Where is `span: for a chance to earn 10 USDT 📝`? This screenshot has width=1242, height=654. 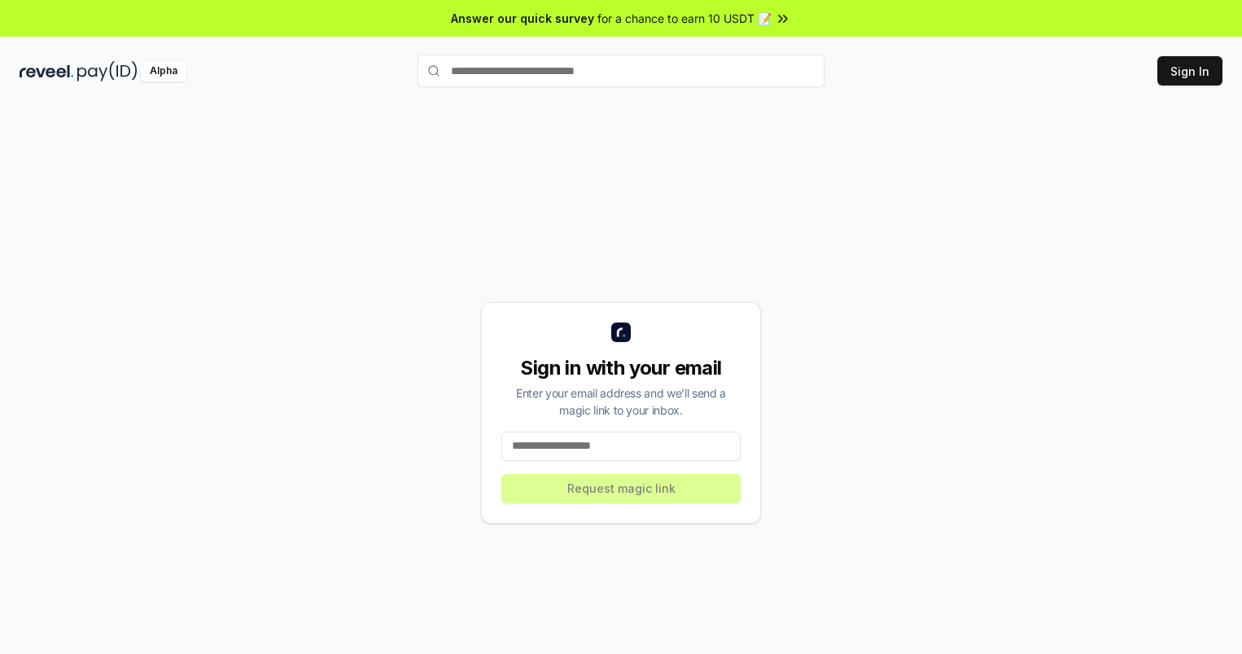 span: for a chance to earn 10 USDT 📝 is located at coordinates (684, 18).